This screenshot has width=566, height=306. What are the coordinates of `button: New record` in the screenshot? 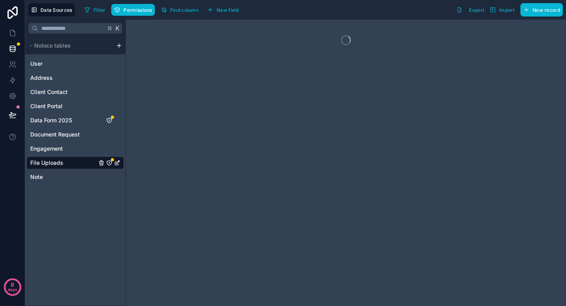 It's located at (542, 10).